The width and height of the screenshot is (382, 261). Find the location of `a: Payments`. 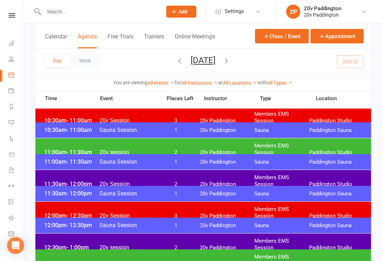

a: Payments is located at coordinates (16, 92).